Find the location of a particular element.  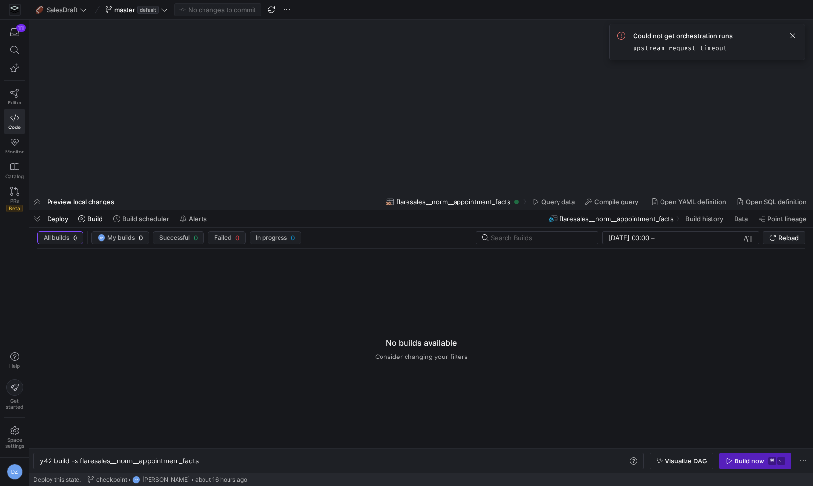

button: Open YAML definition is located at coordinates (689, 202).